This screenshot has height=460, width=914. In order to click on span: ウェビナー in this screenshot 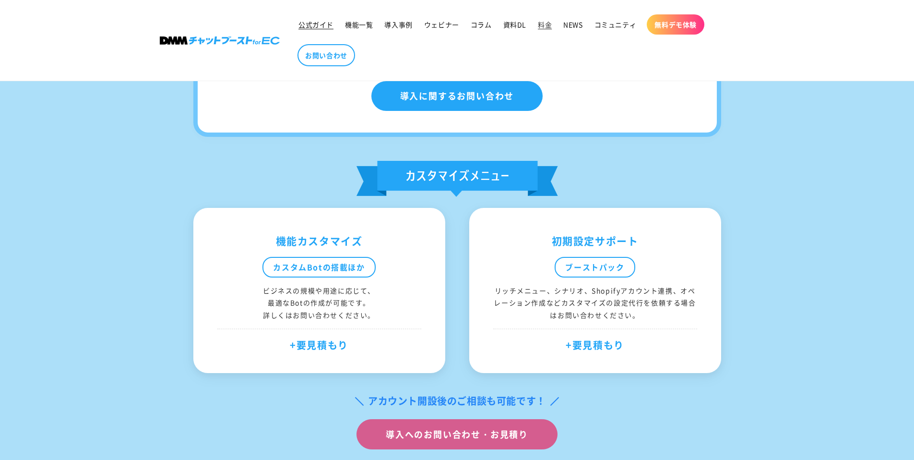, I will do `click(441, 24)`.